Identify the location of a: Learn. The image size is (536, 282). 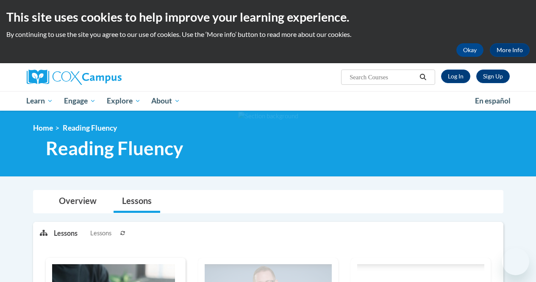
(40, 101).